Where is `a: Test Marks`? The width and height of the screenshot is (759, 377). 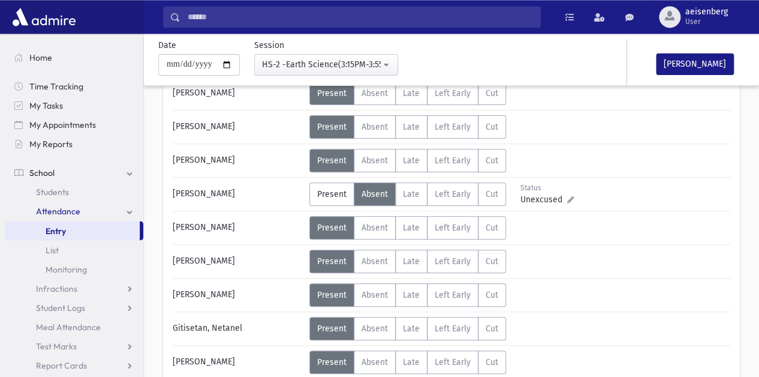
a: Test Marks is located at coordinates (74, 345).